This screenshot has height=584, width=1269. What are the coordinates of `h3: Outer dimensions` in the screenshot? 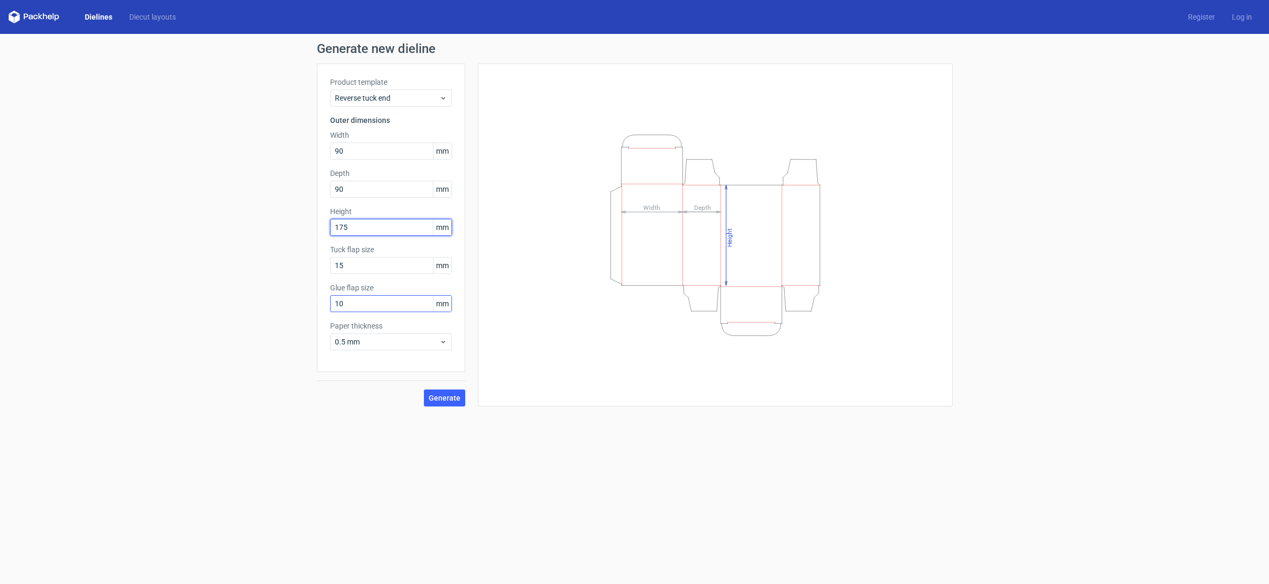 It's located at (391, 120).